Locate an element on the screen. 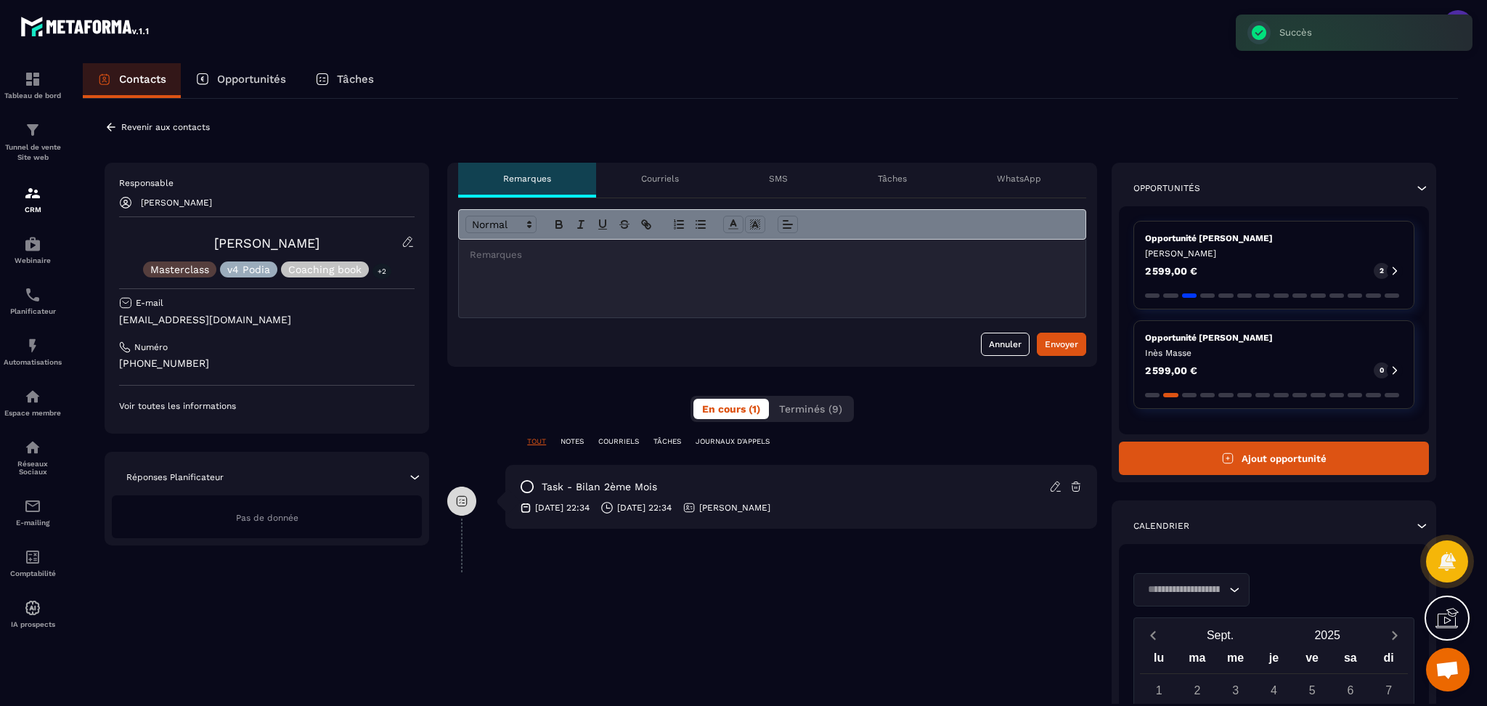 This screenshot has width=1487, height=706. img: formation is located at coordinates (33, 79).